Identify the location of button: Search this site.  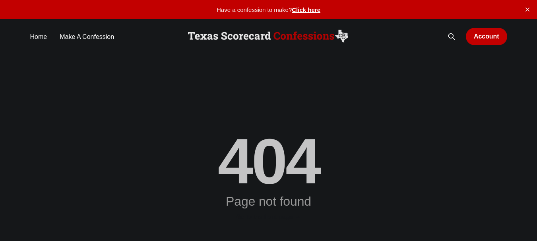
(452, 37).